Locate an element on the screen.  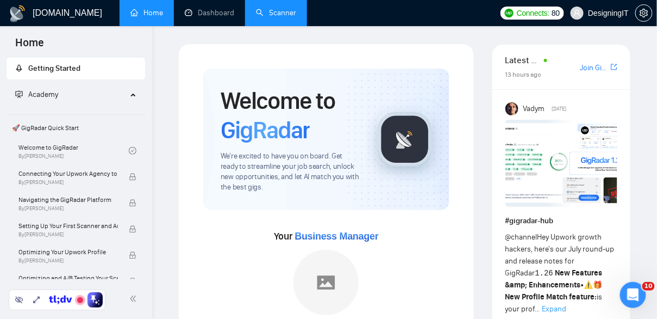
a: export is located at coordinates (614, 67).